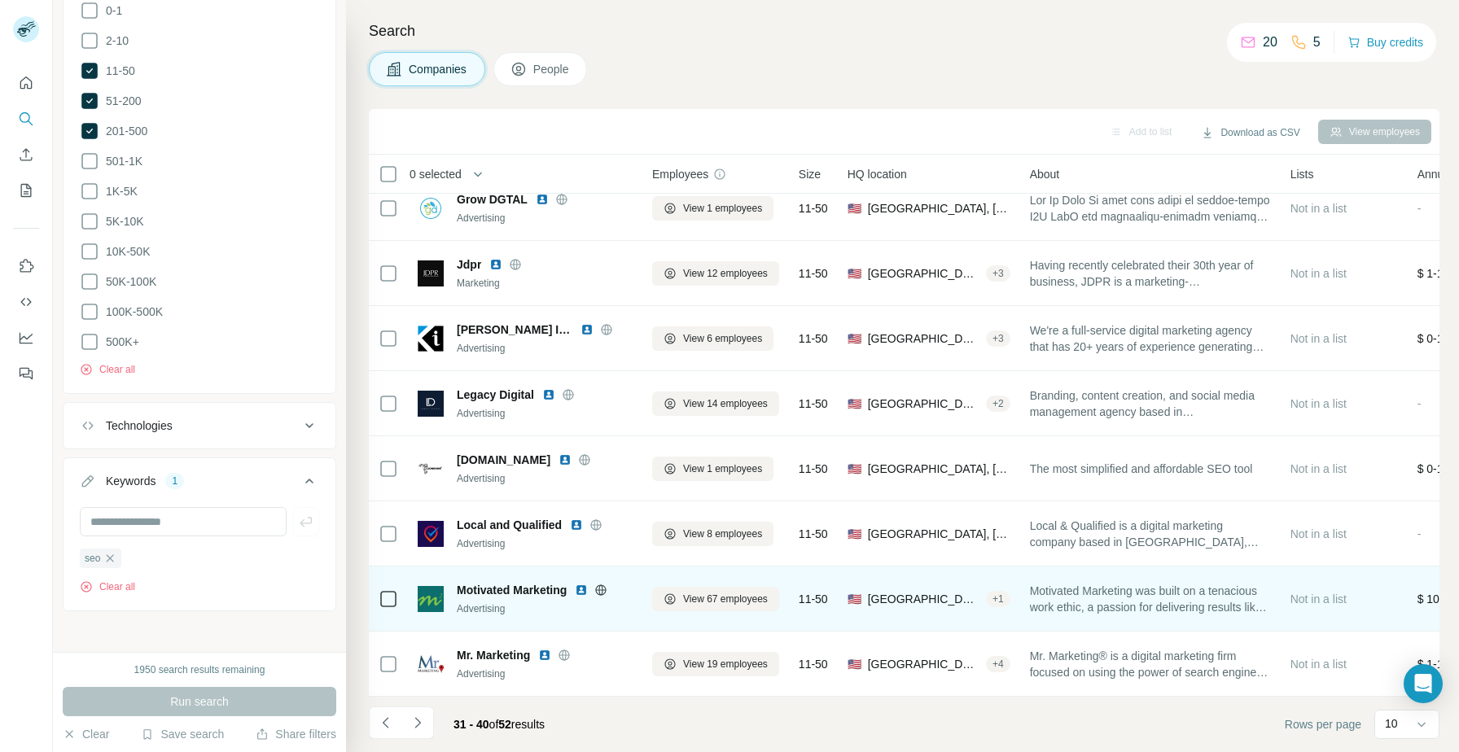 The width and height of the screenshot is (1459, 752). What do you see at coordinates (495, 395) in the screenshot?
I see `span: Legacy Digital` at bounding box center [495, 395].